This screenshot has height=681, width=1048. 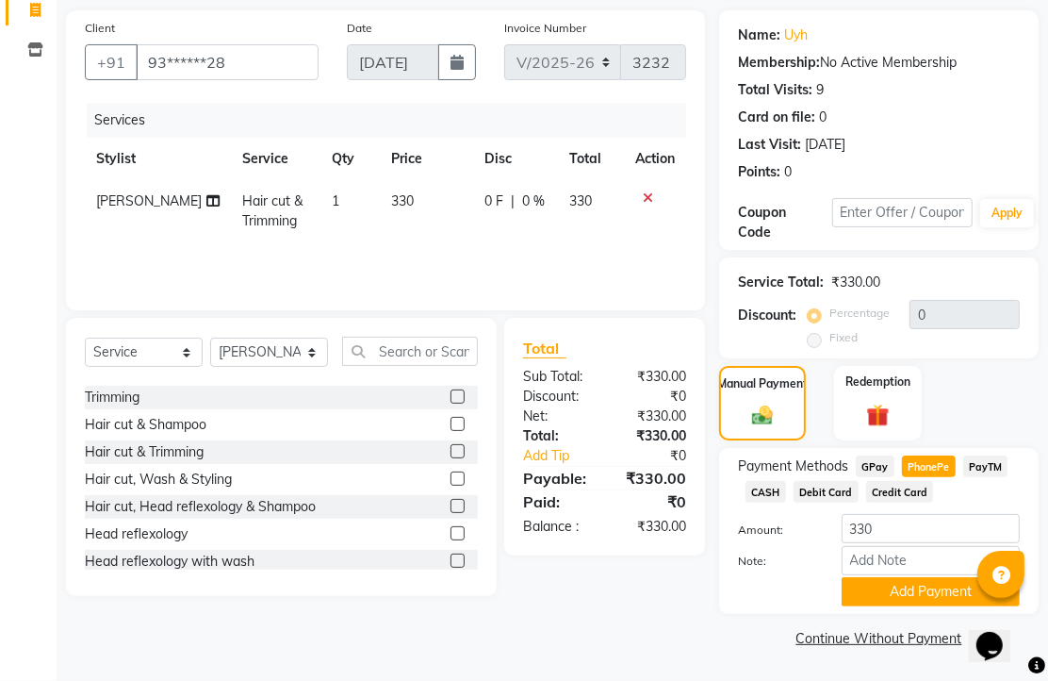 What do you see at coordinates (776, 530) in the screenshot?
I see `label: Amount:` at bounding box center [776, 530].